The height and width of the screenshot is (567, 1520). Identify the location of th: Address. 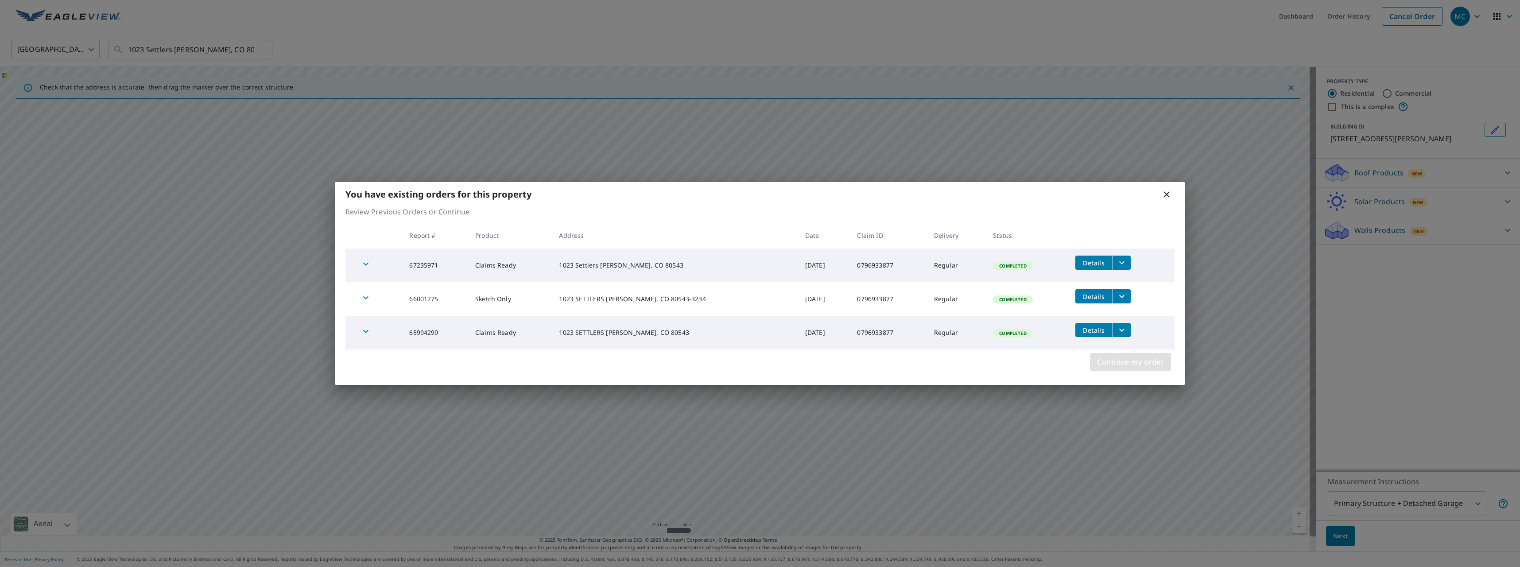
(675, 235).